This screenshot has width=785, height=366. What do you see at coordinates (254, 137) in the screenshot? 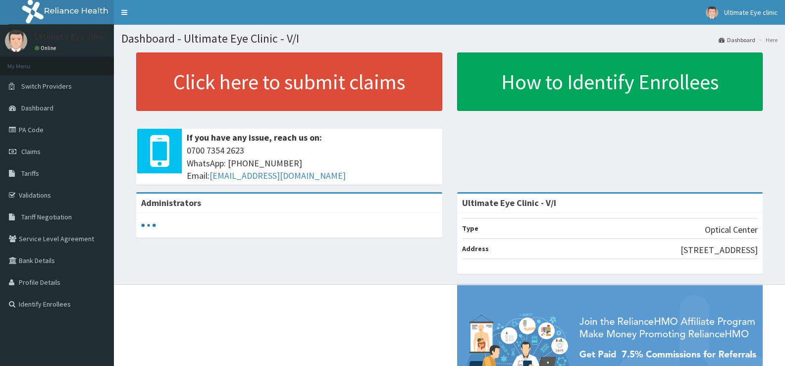
I see `b: If you have any issue, reach us on:` at bounding box center [254, 137].